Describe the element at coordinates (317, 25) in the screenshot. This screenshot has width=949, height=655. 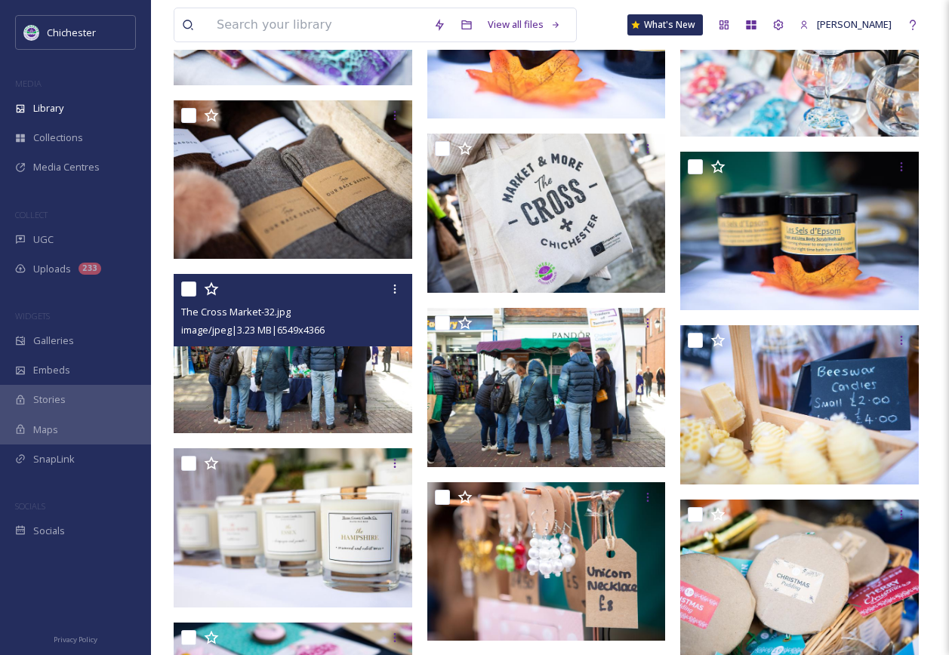
I see `input: Search your library` at that location.